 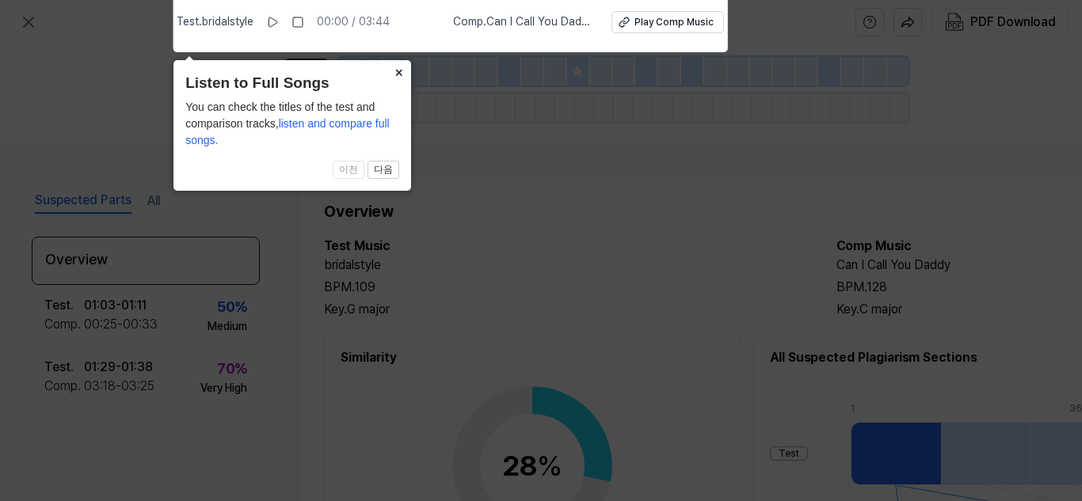 I want to click on a: Play Comp Music, so click(x=668, y=22).